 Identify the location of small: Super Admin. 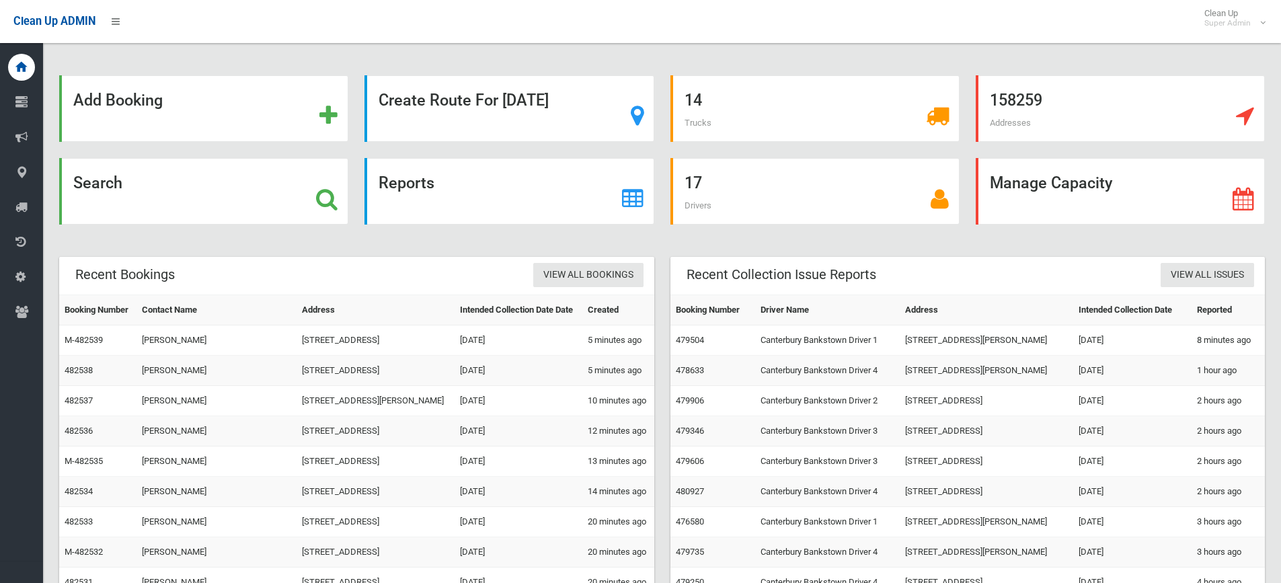
(1227, 23).